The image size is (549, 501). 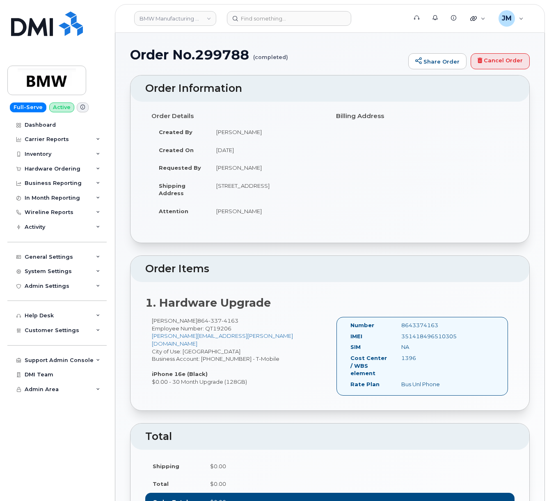 I want to click on strong: Shipping Address, so click(x=172, y=189).